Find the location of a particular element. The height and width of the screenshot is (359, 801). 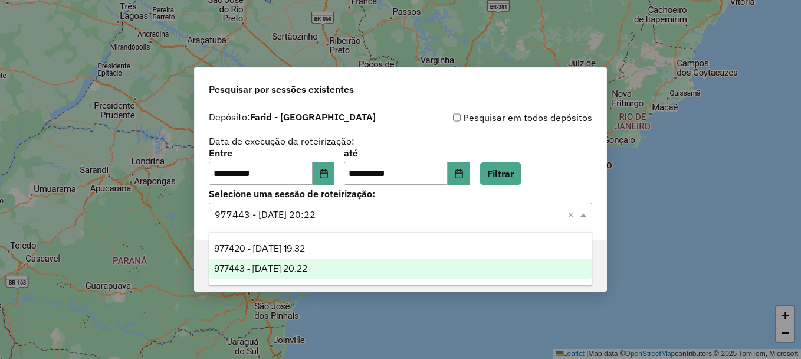

label: Selecione uma sessão de roteirização: is located at coordinates (401, 193).